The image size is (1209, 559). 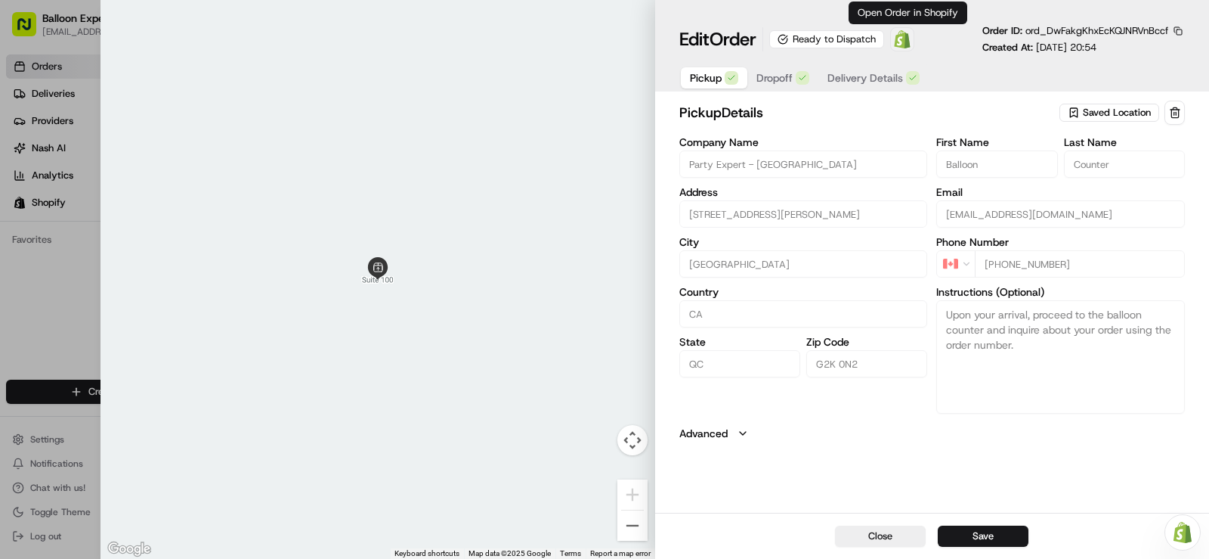 What do you see at coordinates (983, 536) in the screenshot?
I see `button: Save` at bounding box center [983, 536].